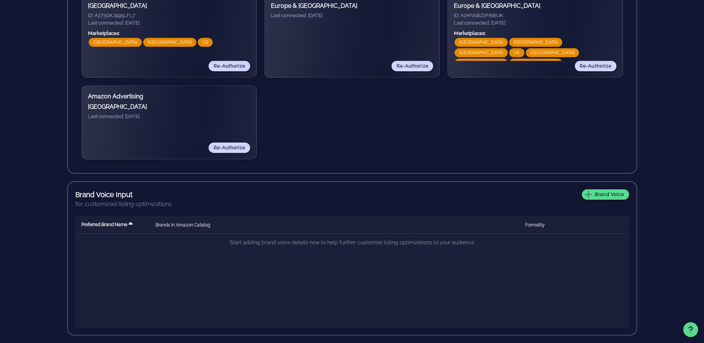 This screenshot has width=704, height=343. I want to click on span: Preferred Brand Name, so click(104, 225).